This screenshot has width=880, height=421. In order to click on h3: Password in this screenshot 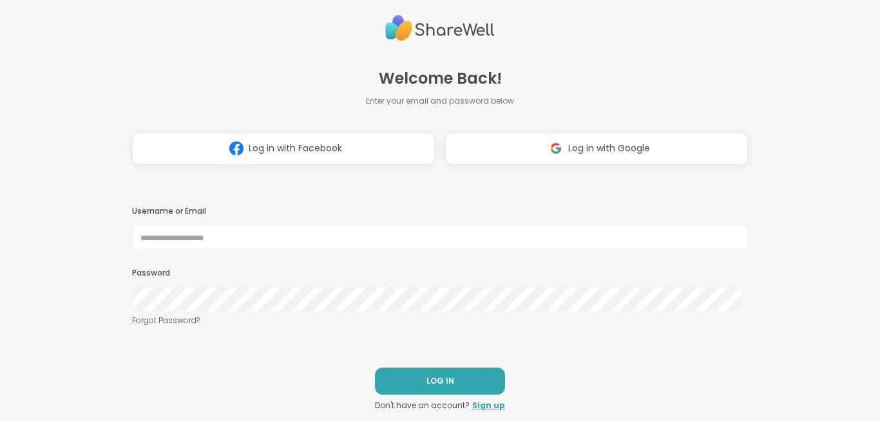, I will do `click(440, 273)`.